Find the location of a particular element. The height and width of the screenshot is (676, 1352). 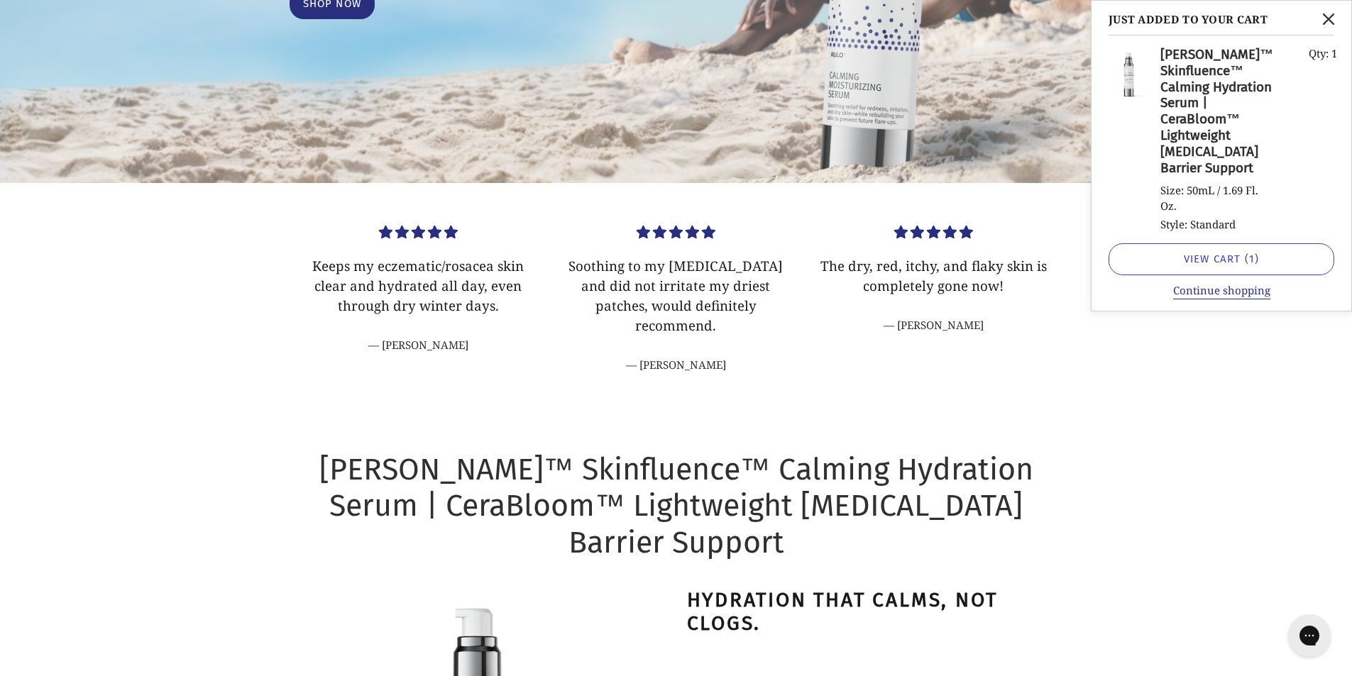

strong: Before you go! is located at coordinates (71, 38).